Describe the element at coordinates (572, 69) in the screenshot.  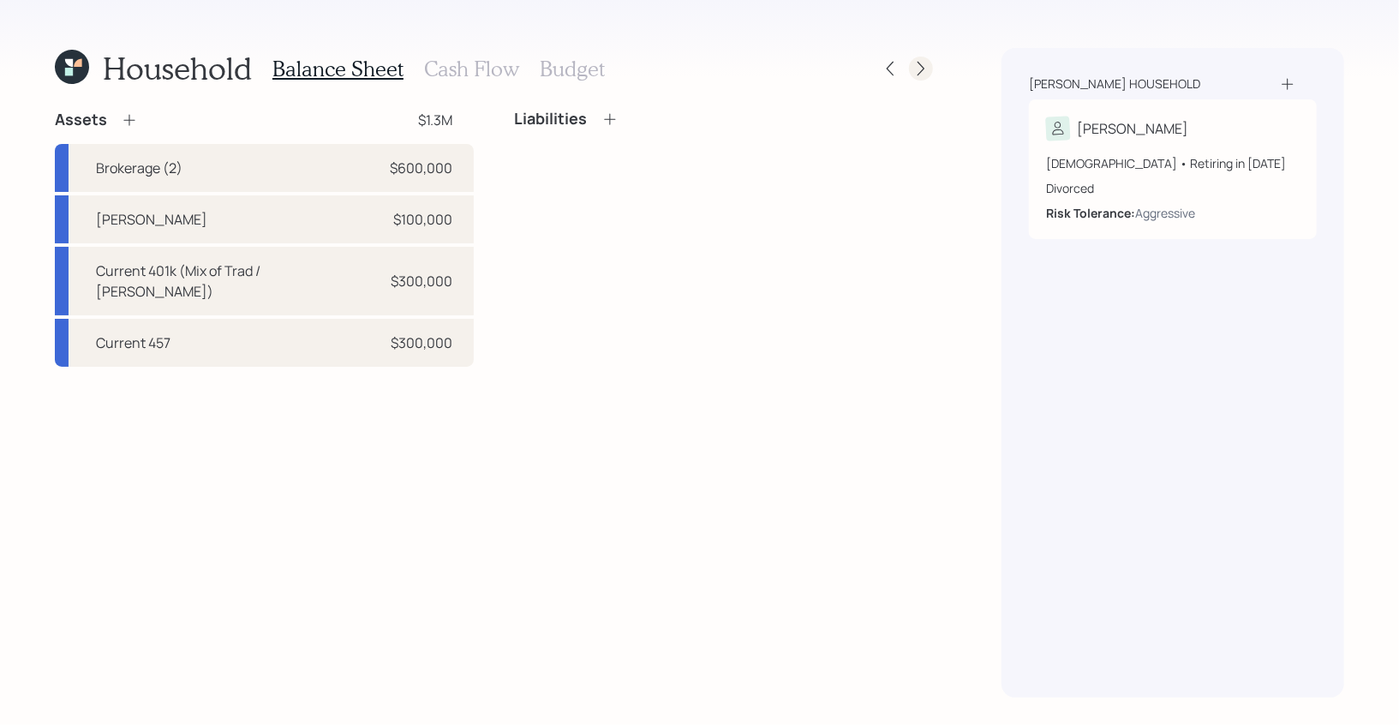
I see `h3: Budget` at that location.